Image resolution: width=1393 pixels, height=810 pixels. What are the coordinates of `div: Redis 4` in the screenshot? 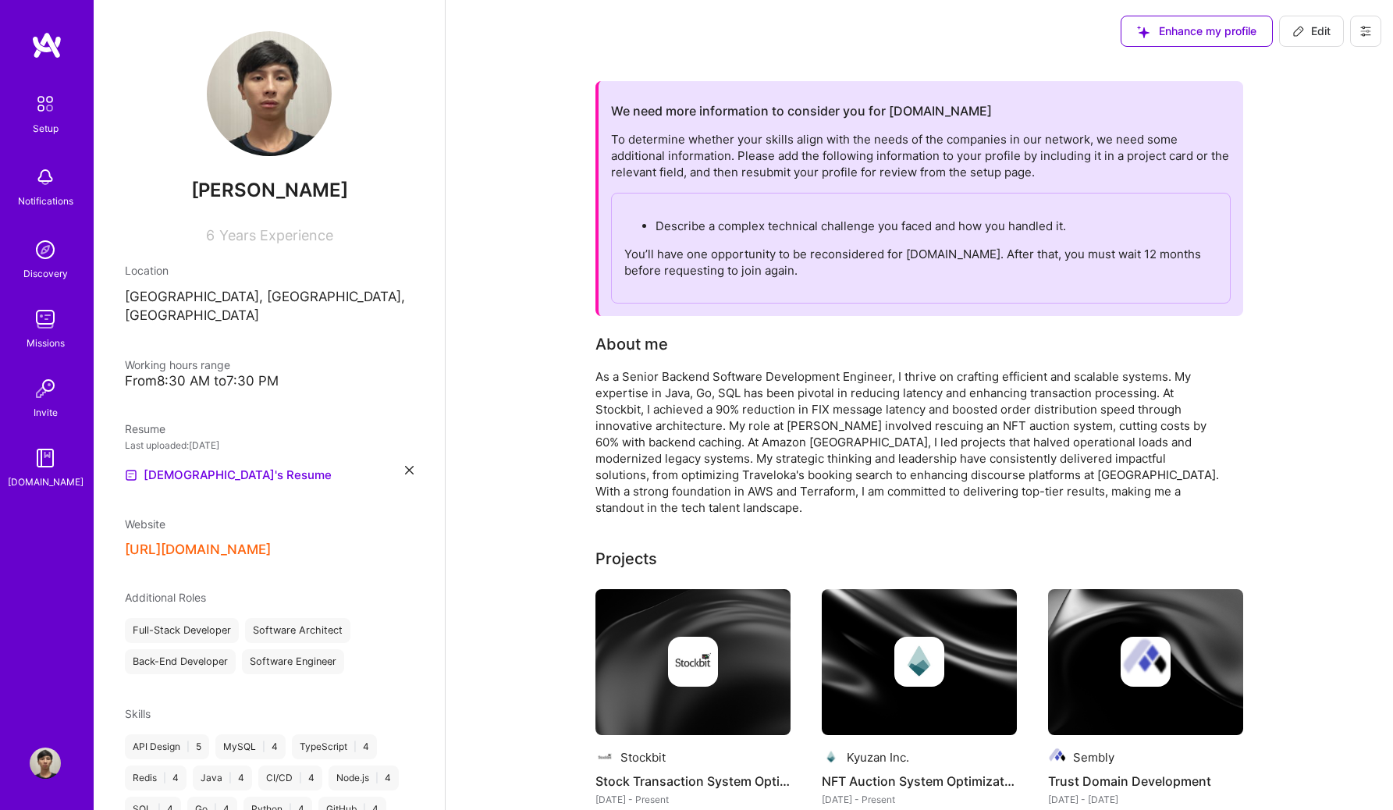 It's located at (155, 778).